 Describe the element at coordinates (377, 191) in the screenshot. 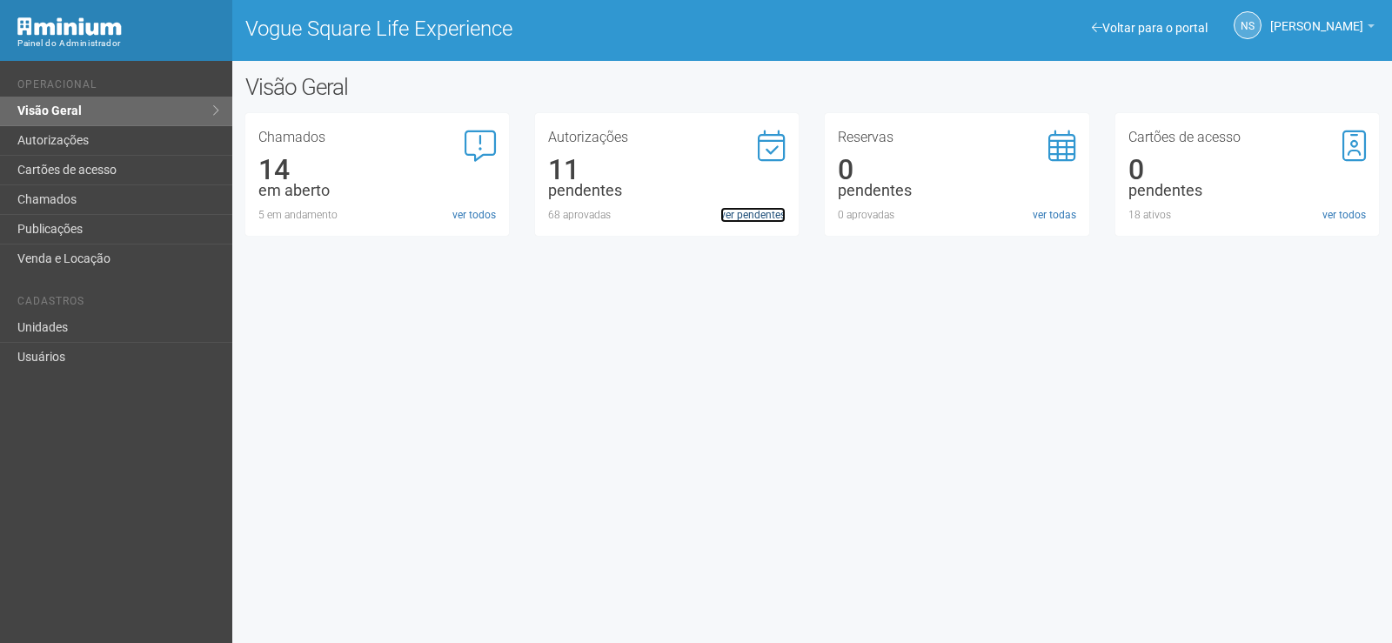

I see `div: em aberto` at that location.